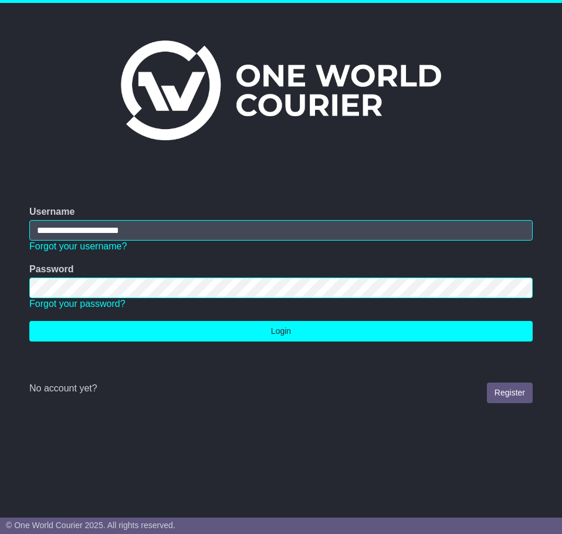 The width and height of the screenshot is (562, 534). I want to click on a: Forgot your username?, so click(78, 246).